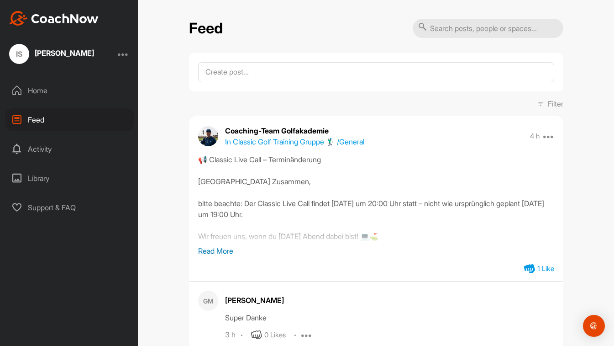  Describe the element at coordinates (230, 335) in the screenshot. I see `div: 3 h` at that location.